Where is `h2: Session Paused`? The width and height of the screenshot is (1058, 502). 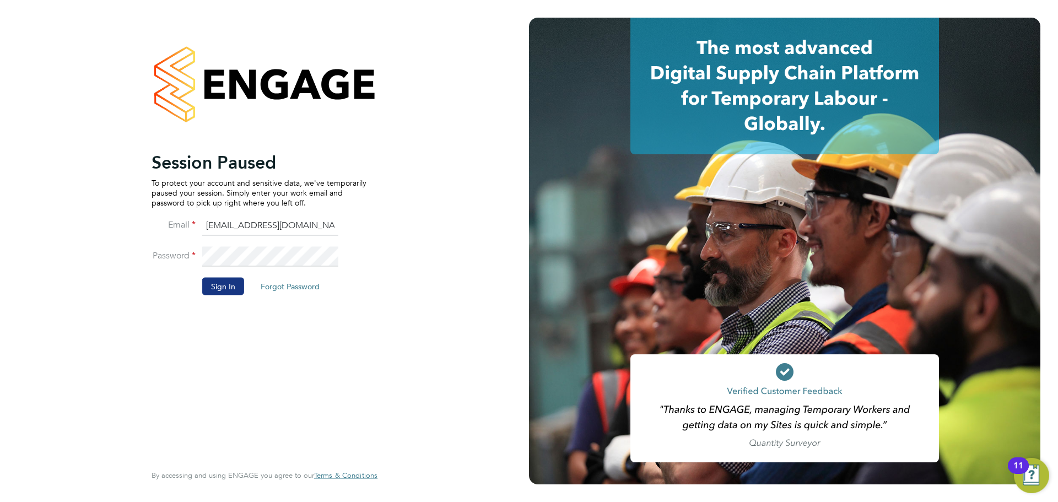
h2: Session Paused is located at coordinates (259, 162).